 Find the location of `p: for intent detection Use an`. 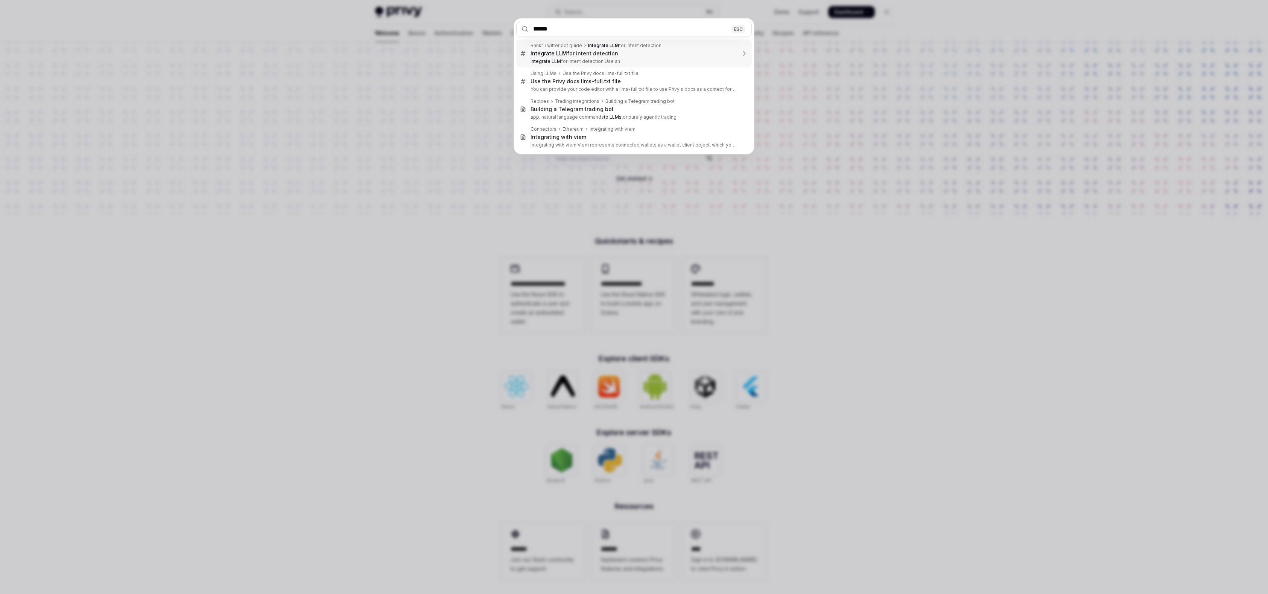

p: for intent detection Use an is located at coordinates (633, 61).